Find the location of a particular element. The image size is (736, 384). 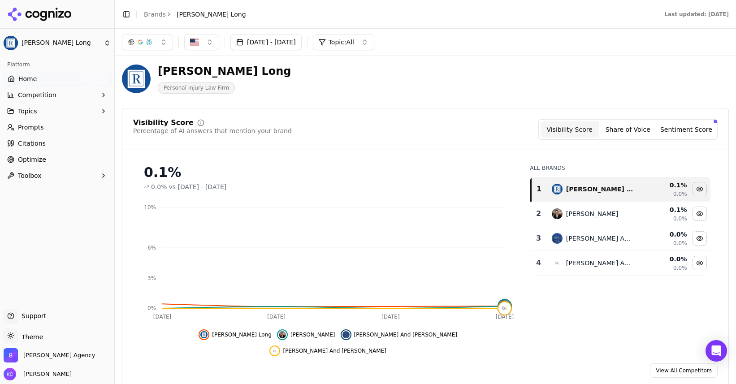

button: Visibility Score is located at coordinates (569, 129).